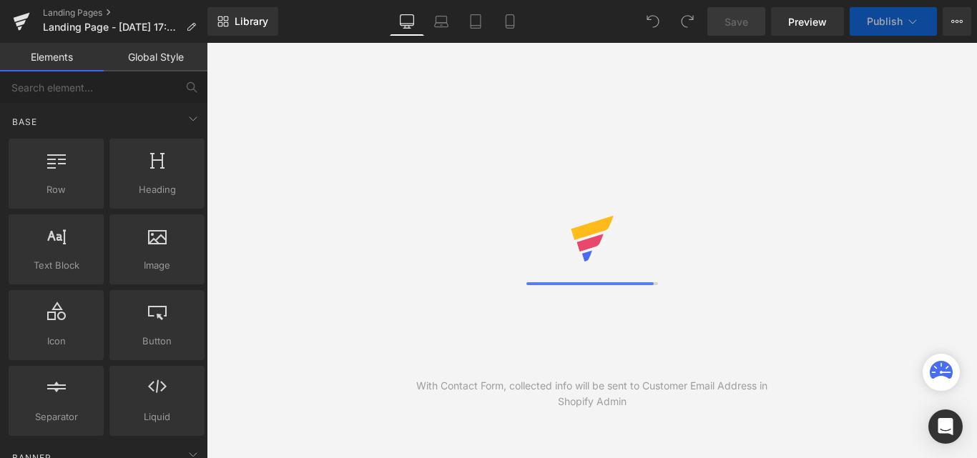 This screenshot has width=977, height=458. What do you see at coordinates (957, 21) in the screenshot?
I see `button: More` at bounding box center [957, 21].